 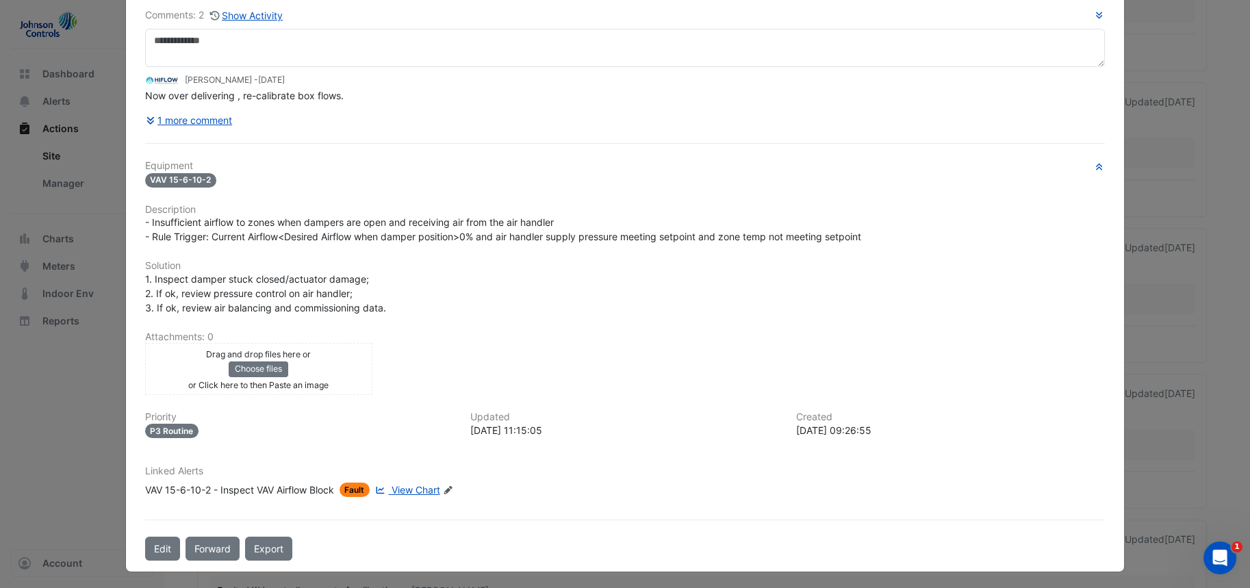 I want to click on h6: Updated, so click(x=625, y=417).